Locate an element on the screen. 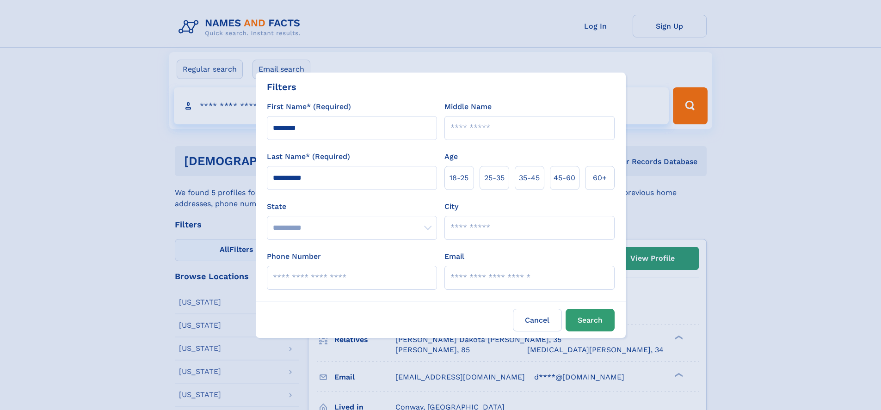  label: Last Name* (Required) is located at coordinates (308, 157).